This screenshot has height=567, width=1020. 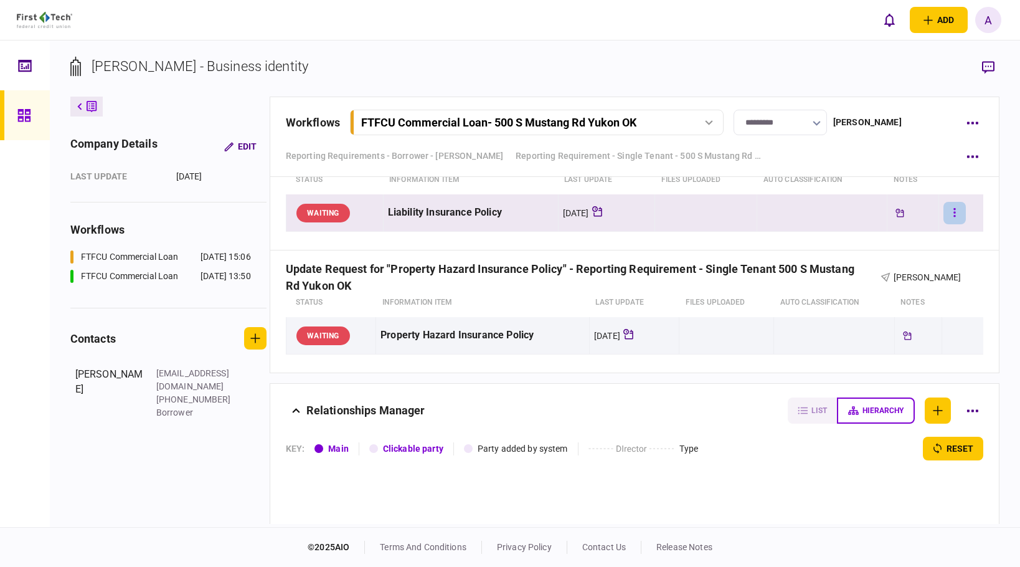 I want to click on div: Liability Insurance Policy, so click(x=471, y=212).